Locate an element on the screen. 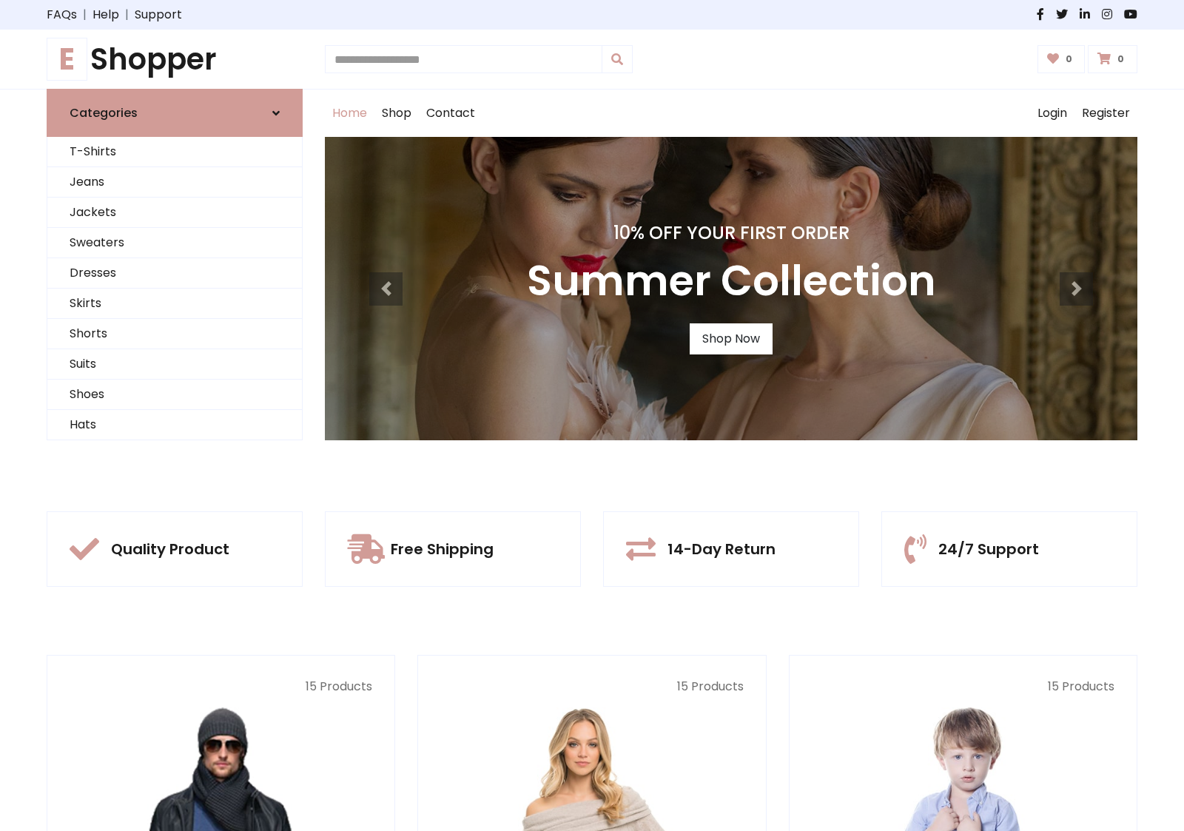 The height and width of the screenshot is (831, 1184). h5: 24/7 Support is located at coordinates (989, 549).